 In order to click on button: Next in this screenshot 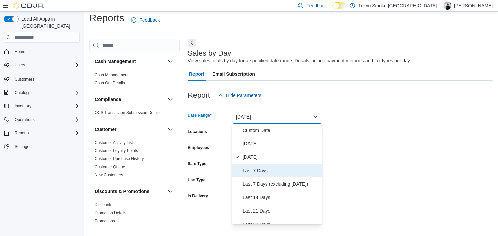, I will do `click(192, 43)`.